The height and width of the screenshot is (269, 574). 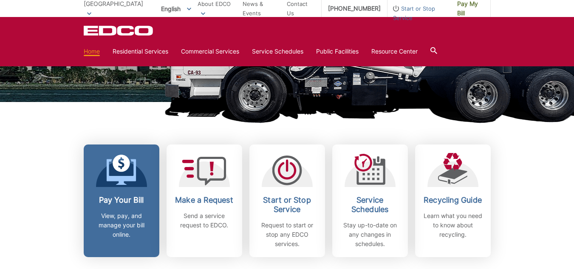 What do you see at coordinates (122, 201) in the screenshot?
I see `a: Pay Your Bill View, pay, and manage your bill online.` at bounding box center [122, 201].